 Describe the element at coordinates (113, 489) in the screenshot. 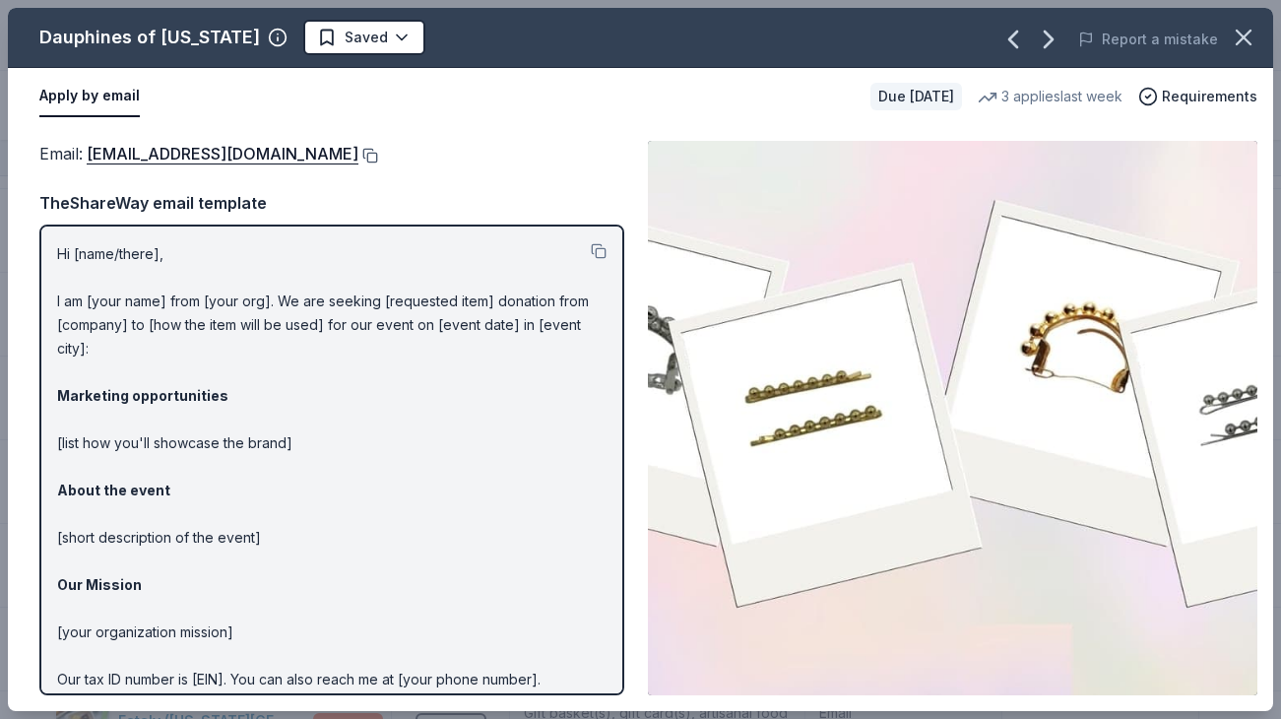

I see `strong: About the event` at that location.